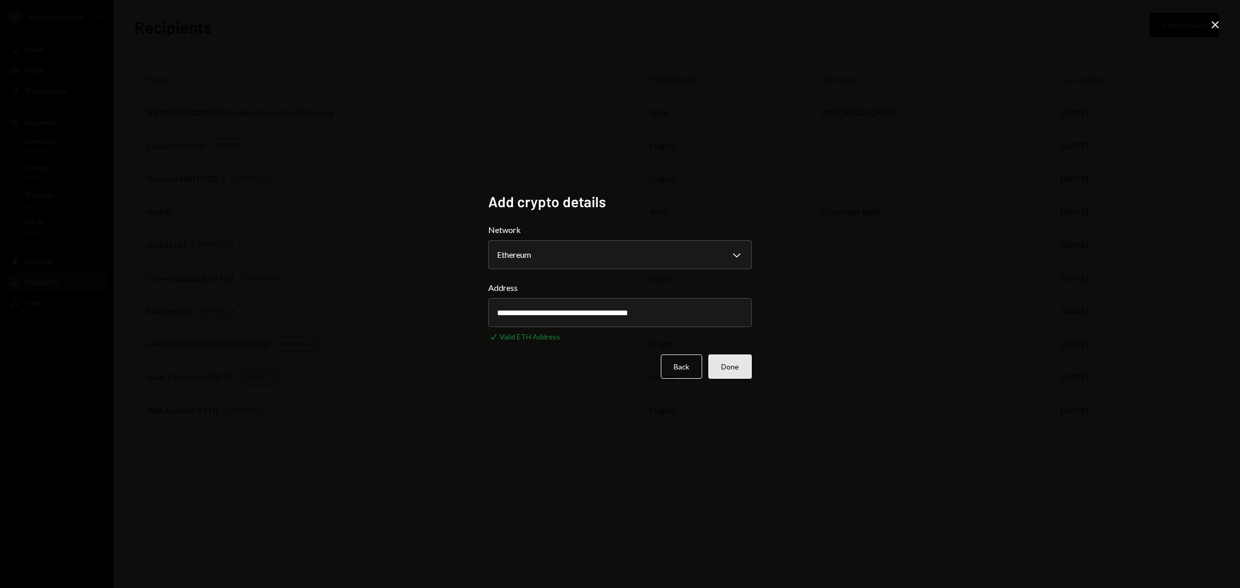 The height and width of the screenshot is (588, 1240). Describe the element at coordinates (620, 255) in the screenshot. I see `button: Network` at that location.